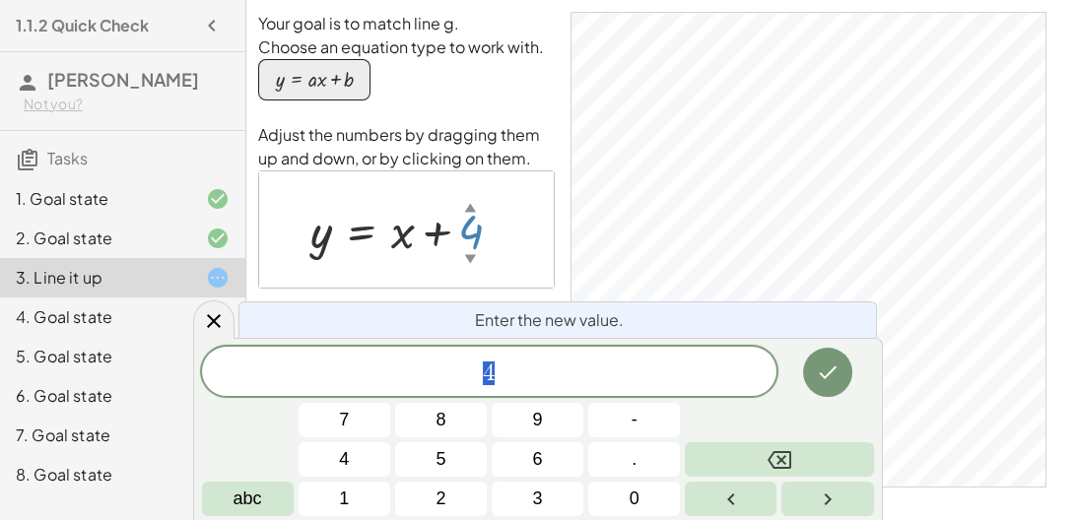 Image resolution: width=1075 pixels, height=520 pixels. I want to click on div: Not you?, so click(126, 104).